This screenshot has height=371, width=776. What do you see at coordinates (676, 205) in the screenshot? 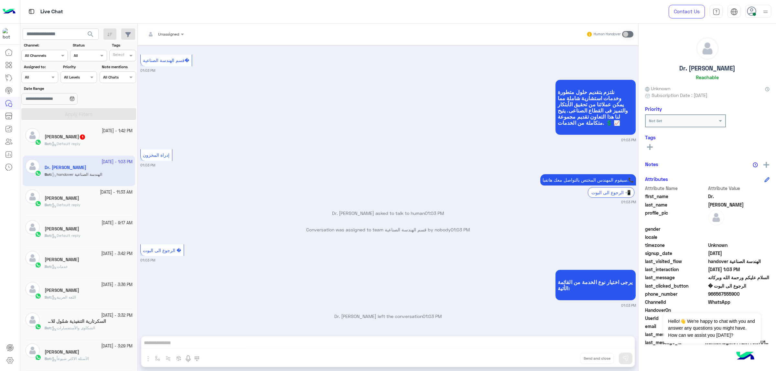
I see `span: last_name` at bounding box center [676, 205].